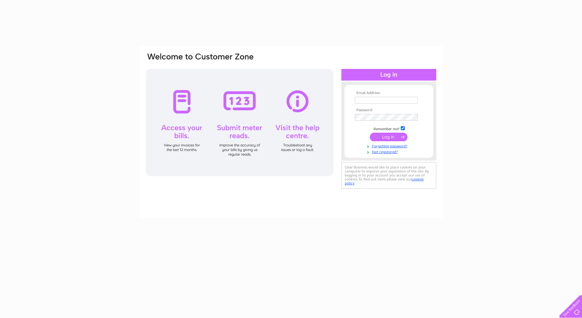 The image size is (582, 318). I want to click on th: Password:, so click(389, 110).